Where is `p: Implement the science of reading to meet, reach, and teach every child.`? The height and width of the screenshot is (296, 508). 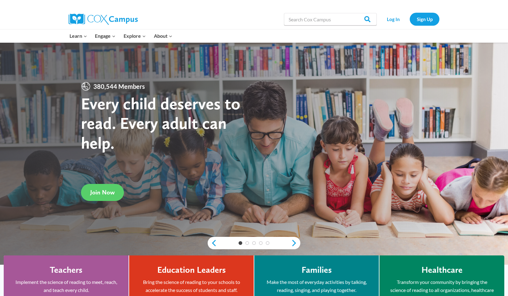 p: Implement the science of reading to meet, reach, and teach every child. is located at coordinates (66, 285).